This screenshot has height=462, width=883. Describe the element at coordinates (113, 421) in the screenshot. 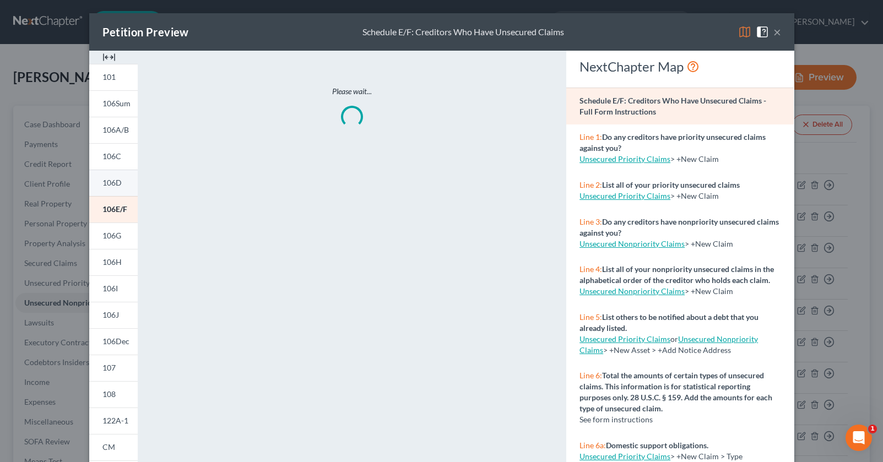

I see `a: 122A-1` at that location.